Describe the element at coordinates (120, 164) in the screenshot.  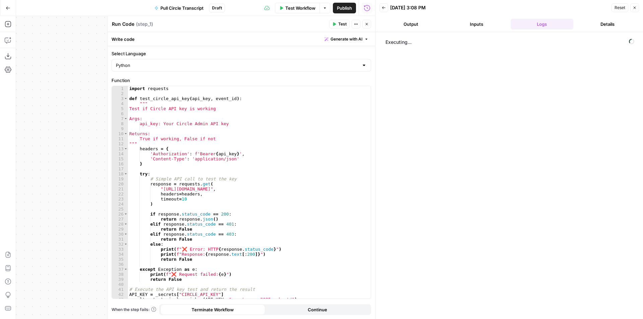
I see `div: 16` at that location.